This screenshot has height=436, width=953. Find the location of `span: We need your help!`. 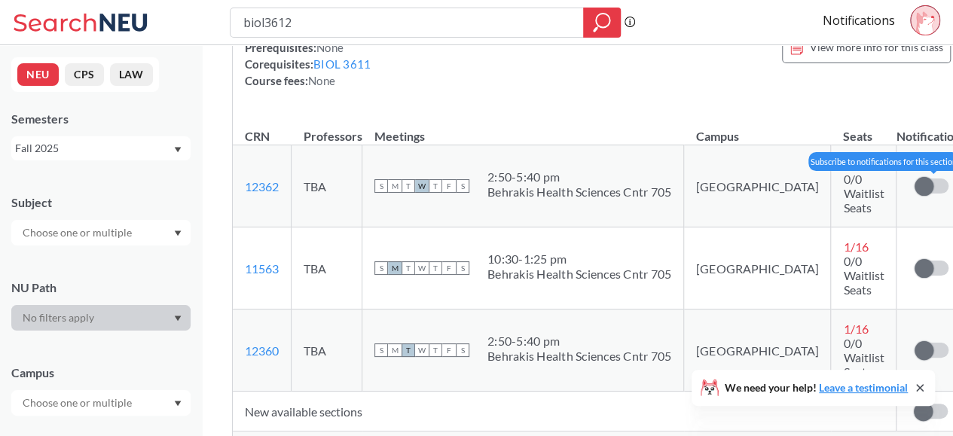

span: We need your help! is located at coordinates (816, 388).